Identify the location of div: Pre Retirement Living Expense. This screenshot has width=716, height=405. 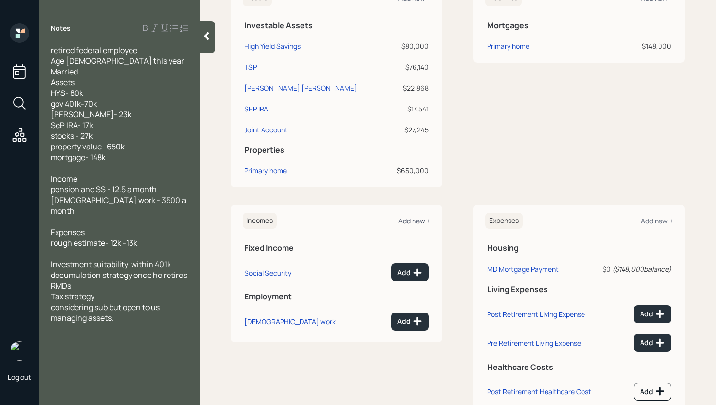
(534, 343).